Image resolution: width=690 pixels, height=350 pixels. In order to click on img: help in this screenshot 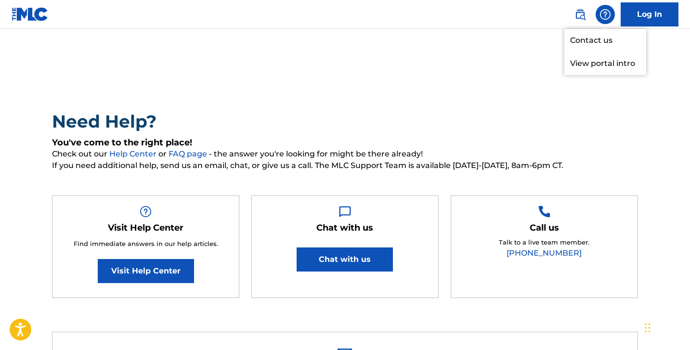, I will do `click(605, 14)`.